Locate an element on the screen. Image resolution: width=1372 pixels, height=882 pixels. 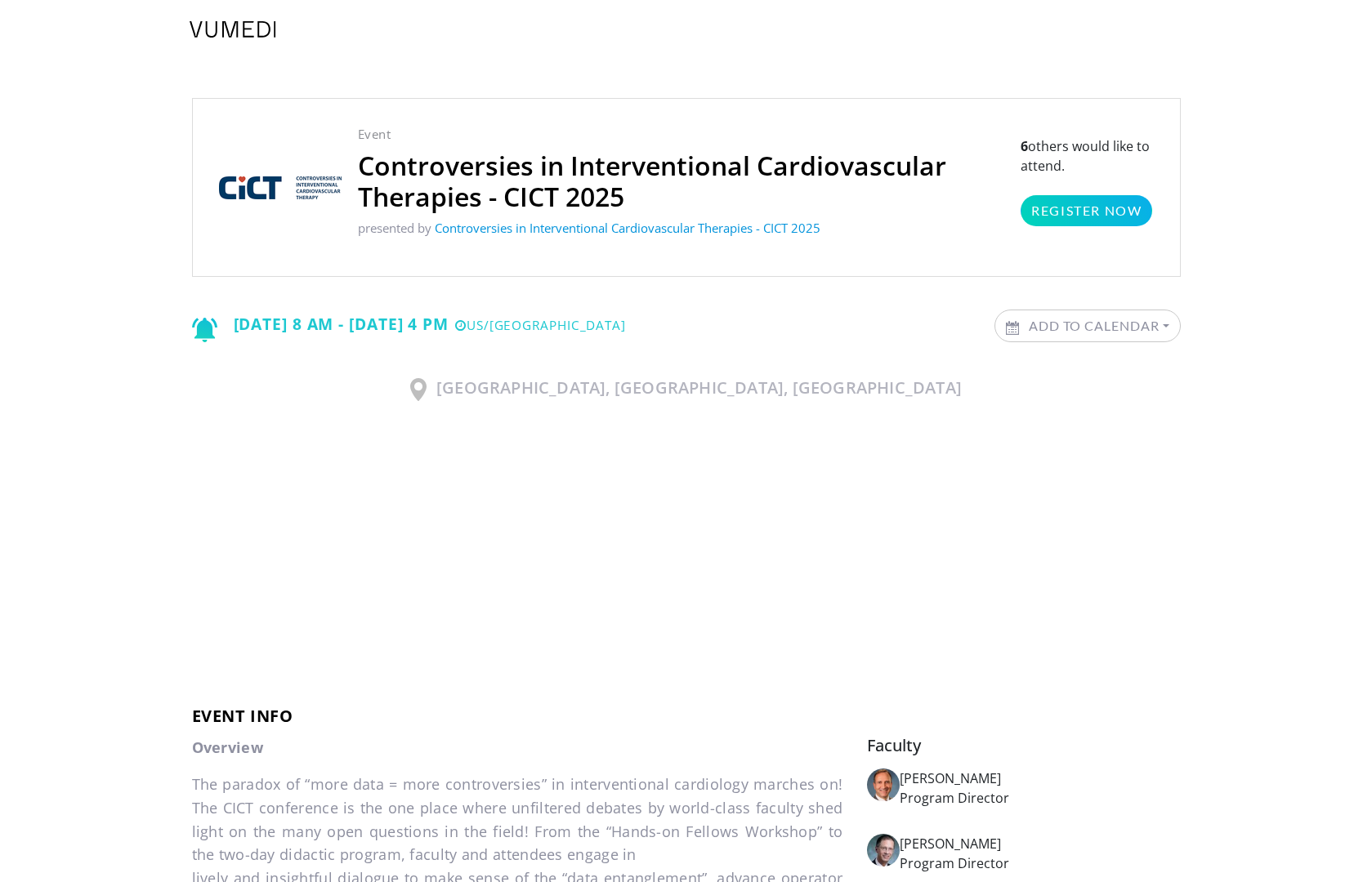
img: Notification icon is located at coordinates (204, 330).